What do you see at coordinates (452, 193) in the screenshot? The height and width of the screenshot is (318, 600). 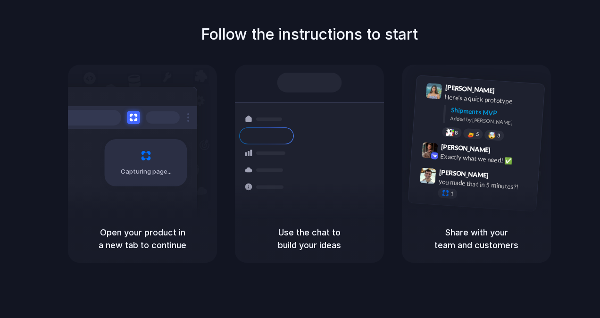 I see `span: 1` at bounding box center [452, 193].